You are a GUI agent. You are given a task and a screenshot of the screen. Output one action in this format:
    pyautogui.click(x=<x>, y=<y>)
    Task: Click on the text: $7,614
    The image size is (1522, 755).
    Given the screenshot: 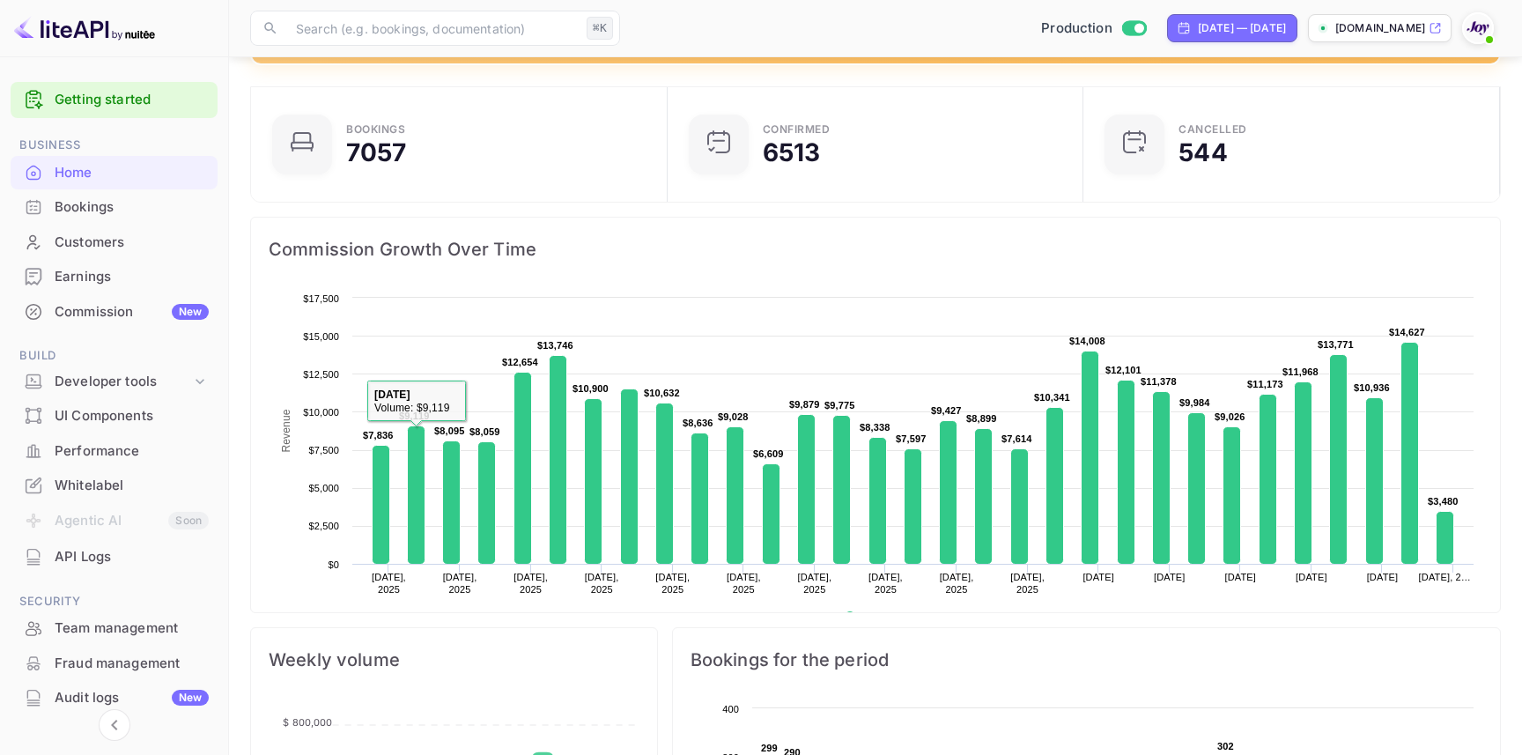 What is the action you would take?
    pyautogui.click(x=1016, y=439)
    